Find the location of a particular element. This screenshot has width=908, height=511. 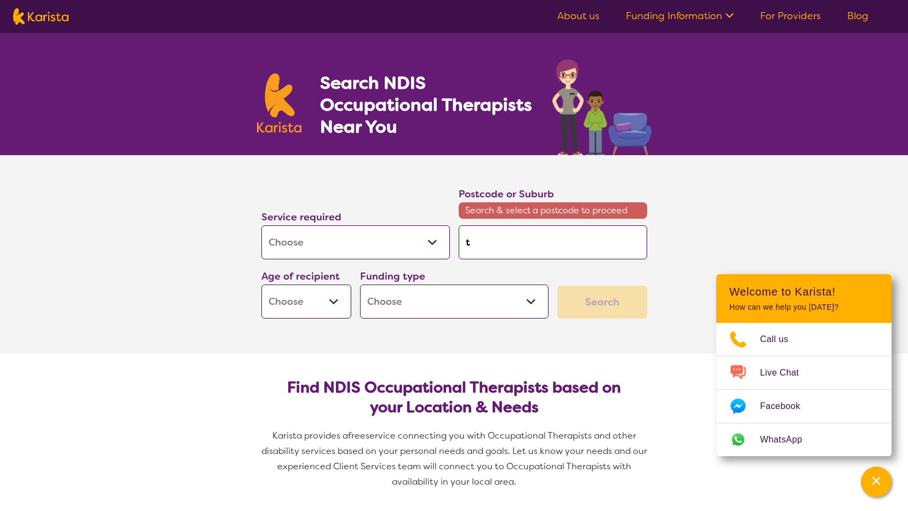

a: Blog is located at coordinates (858, 16).